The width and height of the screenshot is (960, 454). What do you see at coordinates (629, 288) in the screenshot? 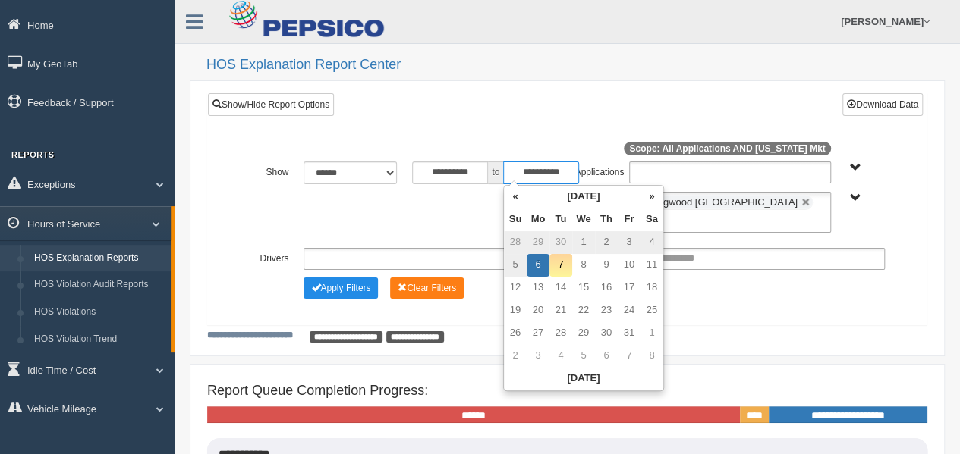
I see `td: 17` at bounding box center [629, 288].